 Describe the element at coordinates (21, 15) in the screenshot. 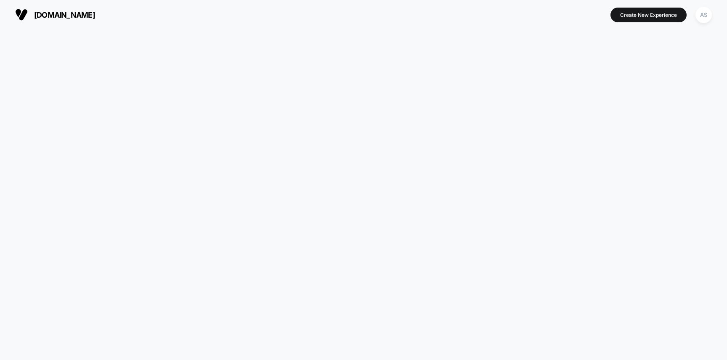

I see `img: Visually logo` at that location.